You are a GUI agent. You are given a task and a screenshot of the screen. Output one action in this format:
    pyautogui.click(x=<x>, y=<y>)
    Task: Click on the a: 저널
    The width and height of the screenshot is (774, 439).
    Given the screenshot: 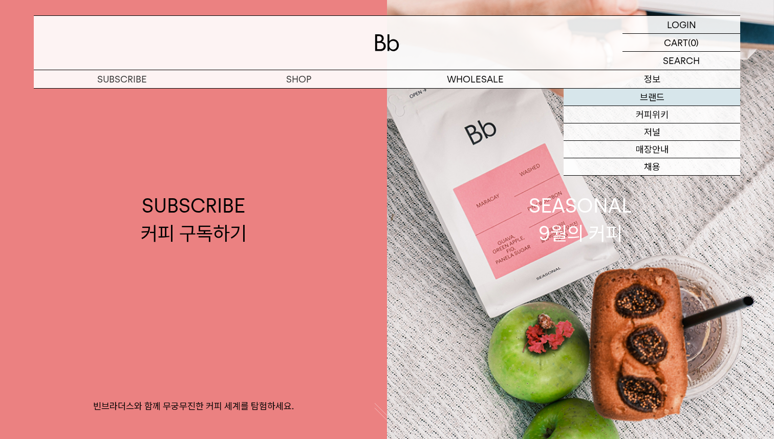 What is the action you would take?
    pyautogui.click(x=652, y=132)
    